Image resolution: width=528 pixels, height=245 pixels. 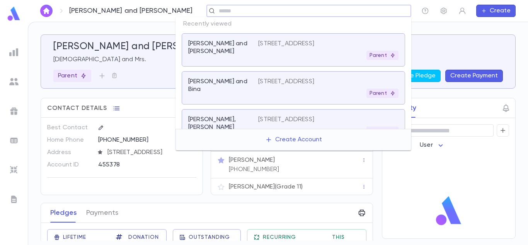 I want to click on div: 455378, so click(x=137, y=164).